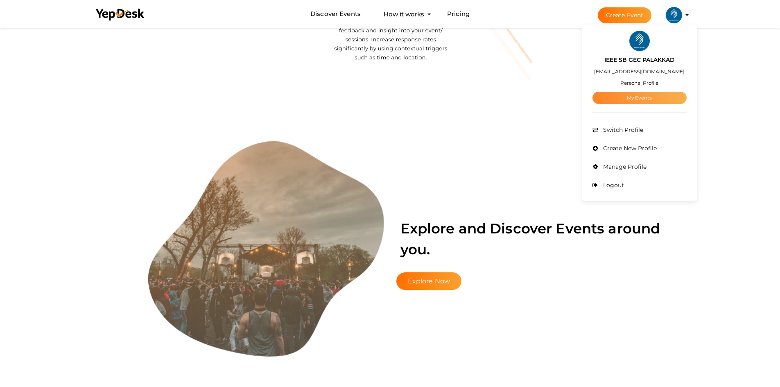 The height and width of the screenshot is (387, 780). Describe the element at coordinates (639, 83) in the screenshot. I see `small: Personal Profile` at that location.